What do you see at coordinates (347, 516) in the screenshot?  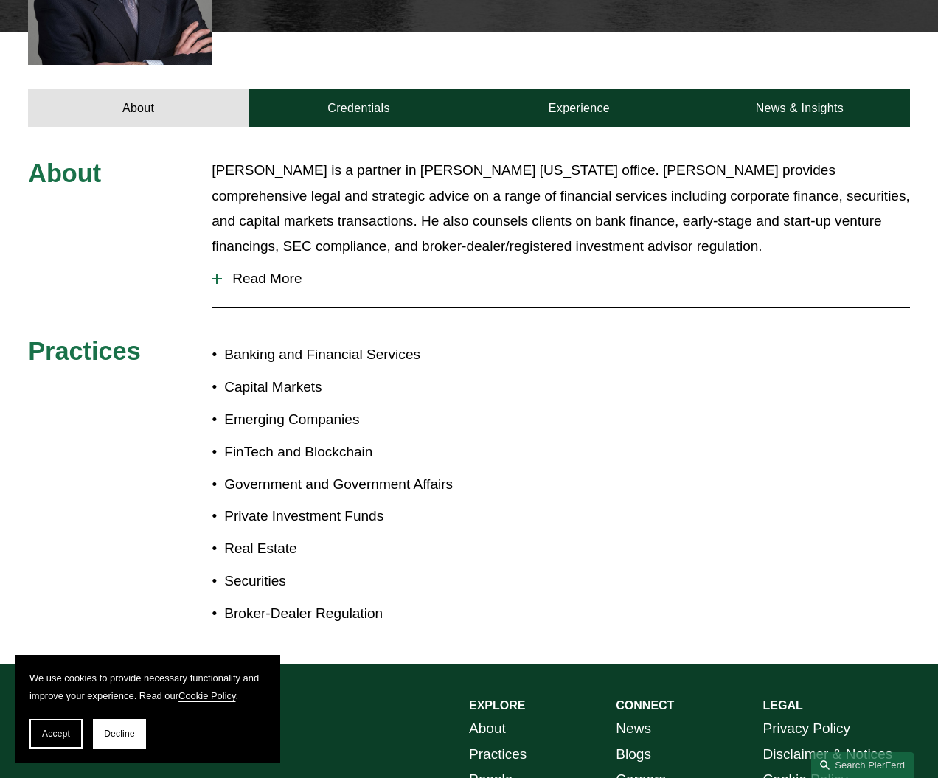 I see `p: Private Investment Funds` at bounding box center [347, 516].